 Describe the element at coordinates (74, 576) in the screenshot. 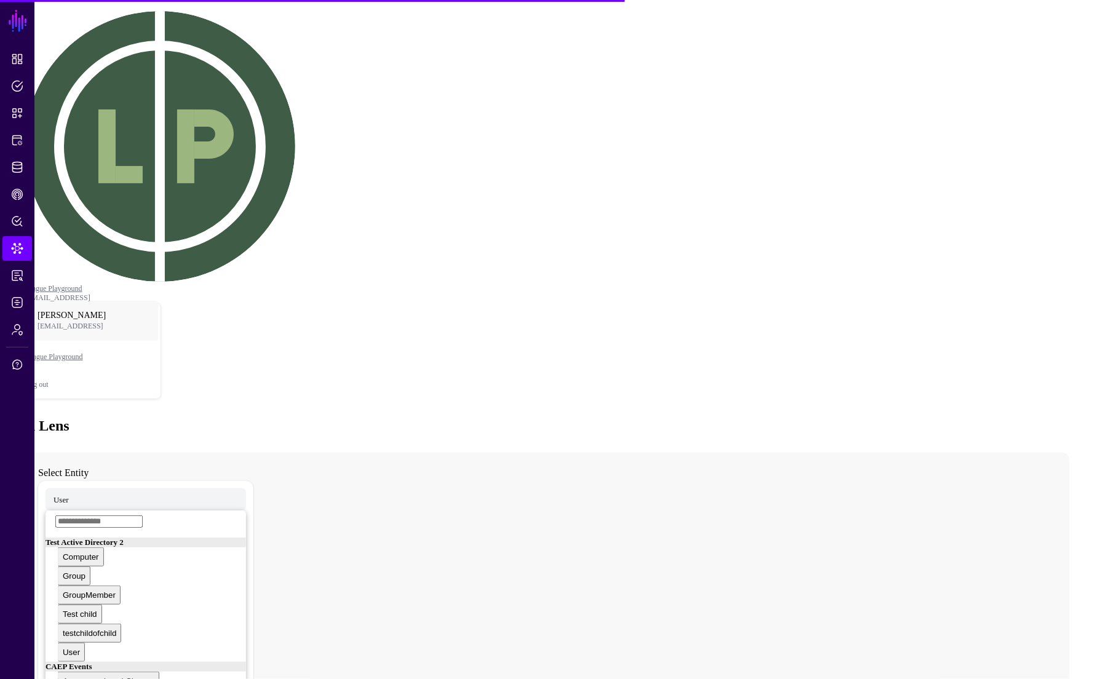

I see `span: Group` at that location.